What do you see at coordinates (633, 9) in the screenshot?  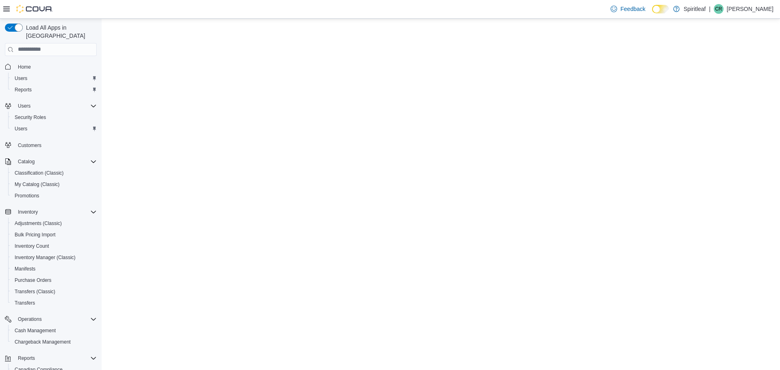 I see `span: Feedback` at bounding box center [633, 9].